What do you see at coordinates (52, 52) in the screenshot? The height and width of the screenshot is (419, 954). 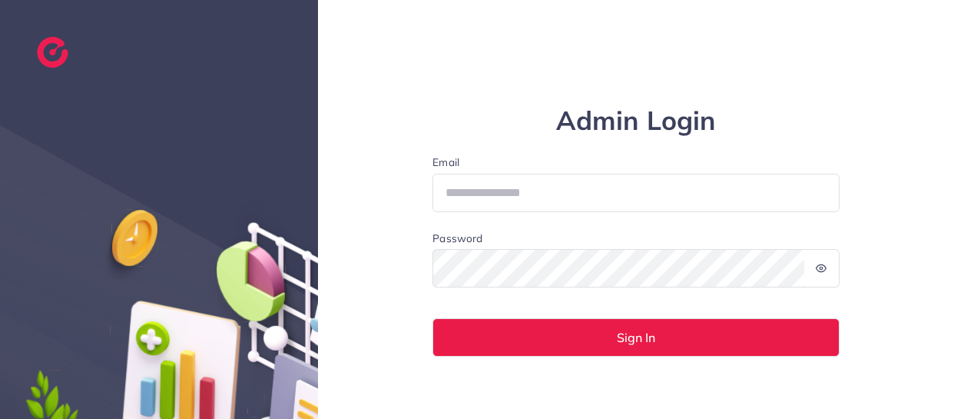 I see `img: logo` at bounding box center [52, 52].